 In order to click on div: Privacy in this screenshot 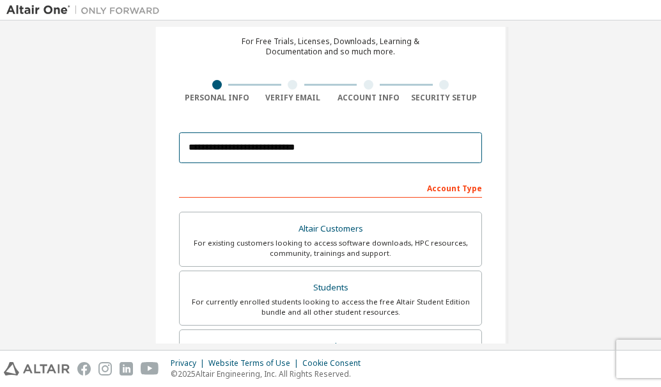, I will do `click(189, 363)`.